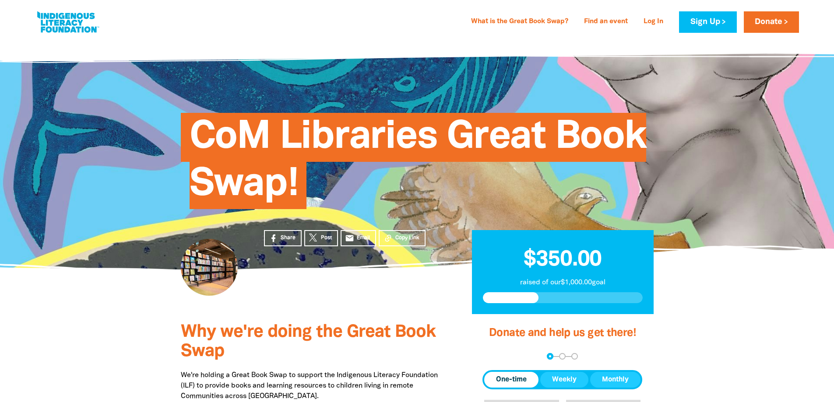 Image resolution: width=834 pixels, height=402 pixels. Describe the element at coordinates (349, 238) in the screenshot. I see `i: email` at that location.